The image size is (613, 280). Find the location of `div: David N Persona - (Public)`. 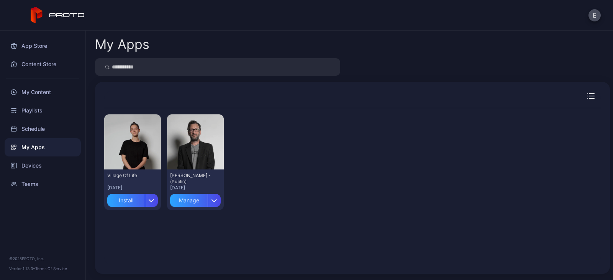

div: David N Persona - (Public) is located at coordinates (191, 179).